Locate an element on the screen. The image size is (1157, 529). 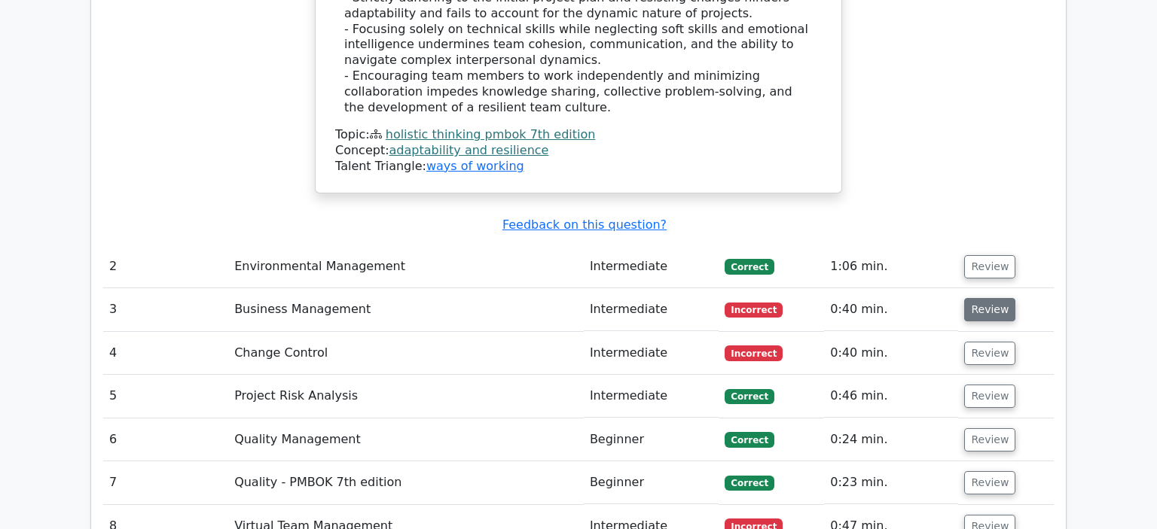
td: 0:23 min. is located at coordinates (891, 483).